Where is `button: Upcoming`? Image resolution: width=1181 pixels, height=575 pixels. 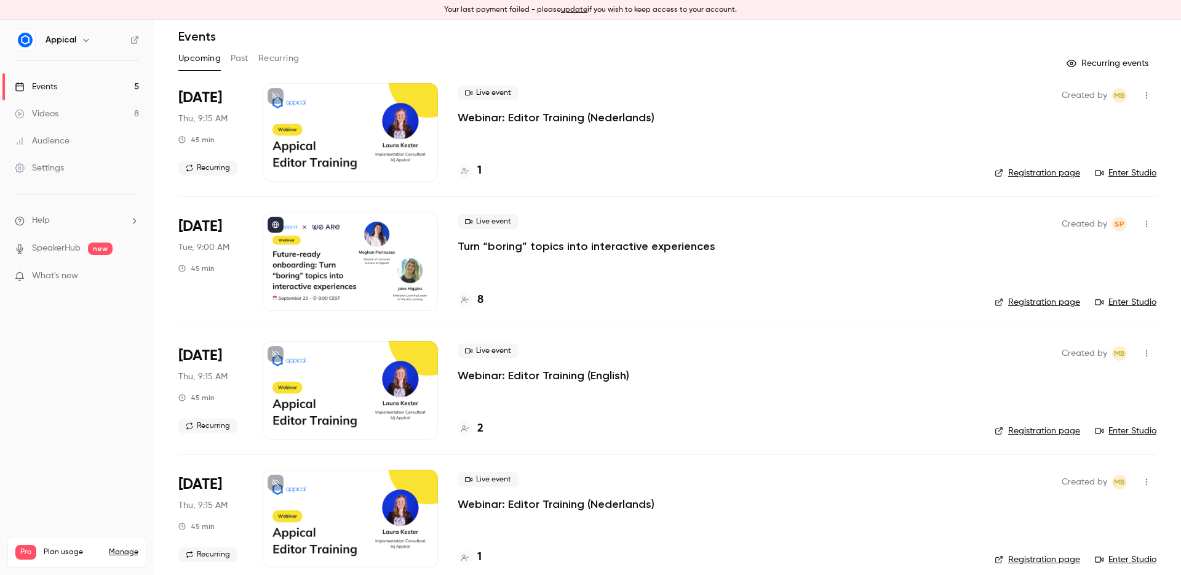 button: Upcoming is located at coordinates (199, 58).